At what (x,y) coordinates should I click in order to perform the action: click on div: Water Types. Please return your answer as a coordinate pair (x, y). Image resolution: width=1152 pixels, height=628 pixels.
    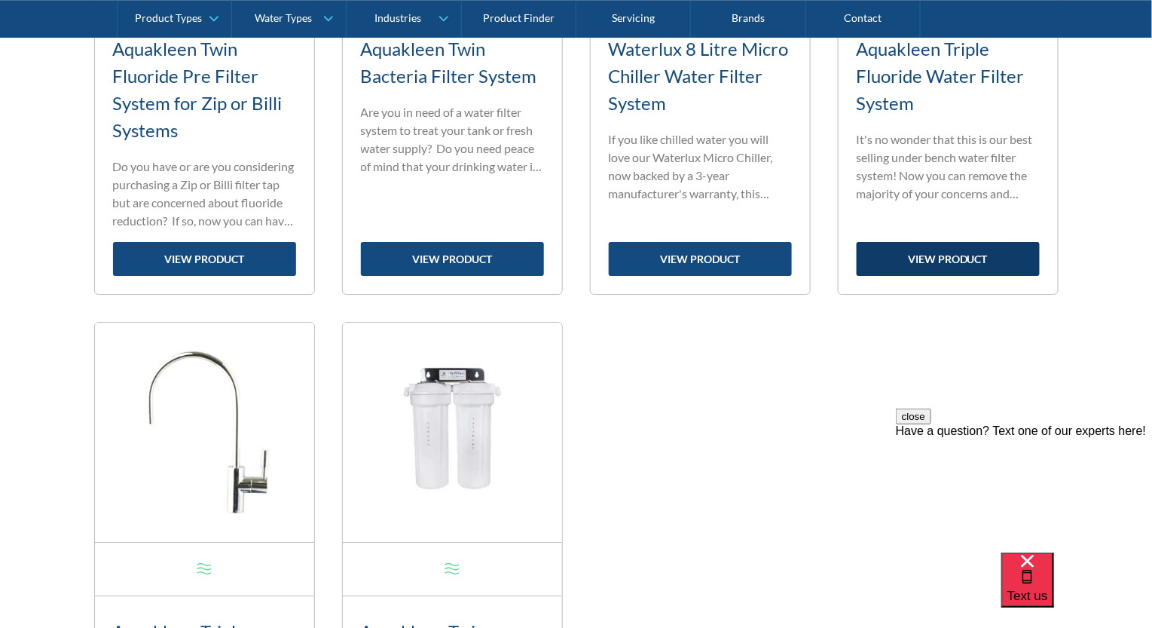
    Looking at the image, I should click on (283, 18).